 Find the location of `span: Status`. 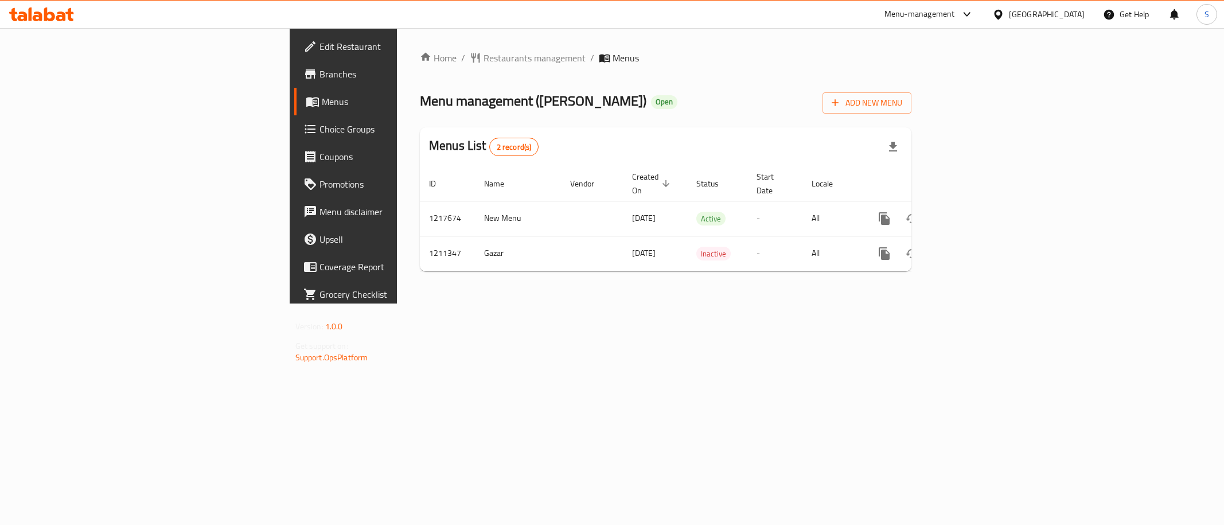

span: Status is located at coordinates (715, 184).